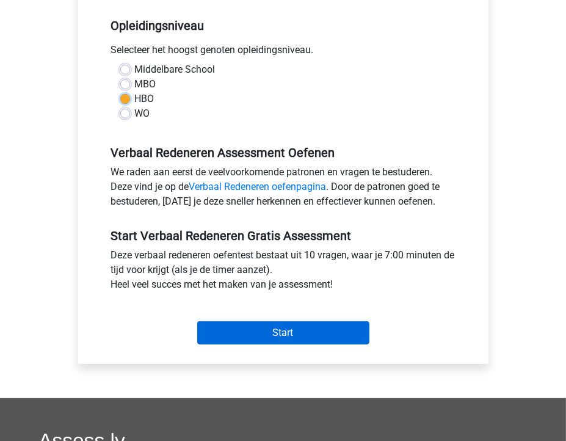 This screenshot has width=566, height=441. Describe the element at coordinates (145, 84) in the screenshot. I see `label: MBO` at that location.